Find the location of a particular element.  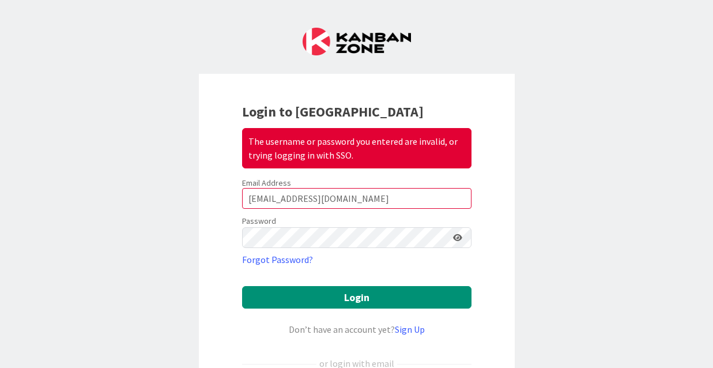

img: Kanban Zone is located at coordinates (357, 42).